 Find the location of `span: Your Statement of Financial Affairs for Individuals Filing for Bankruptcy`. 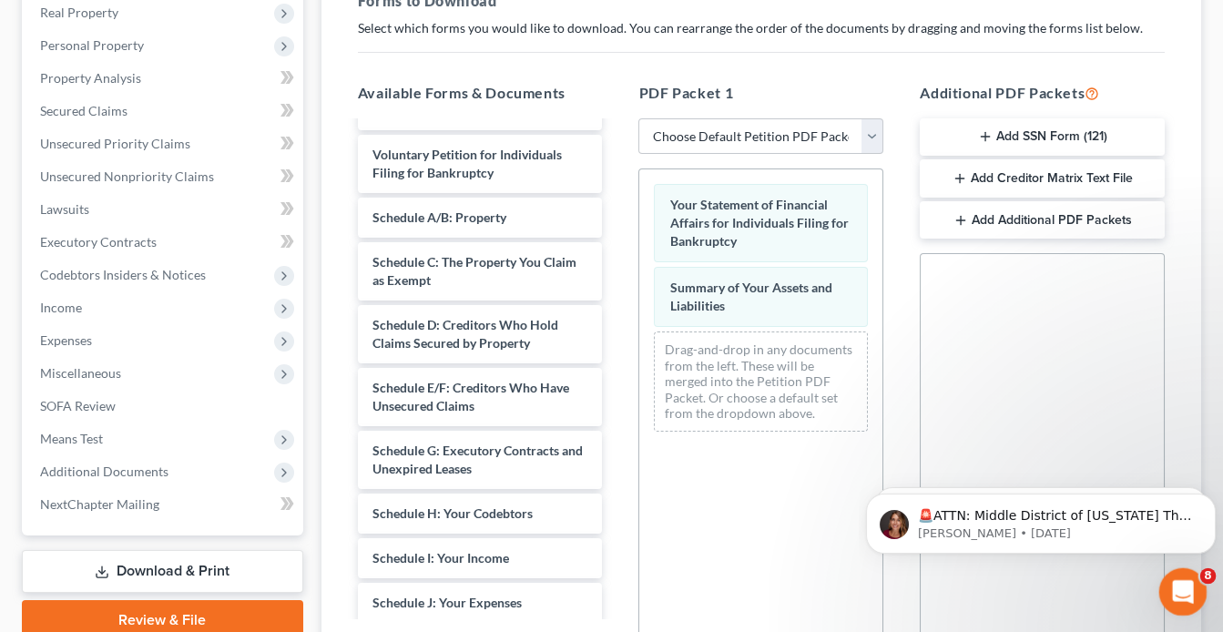

span: Your Statement of Financial Affairs for Individuals Filing for Bankruptcy is located at coordinates (759, 222).